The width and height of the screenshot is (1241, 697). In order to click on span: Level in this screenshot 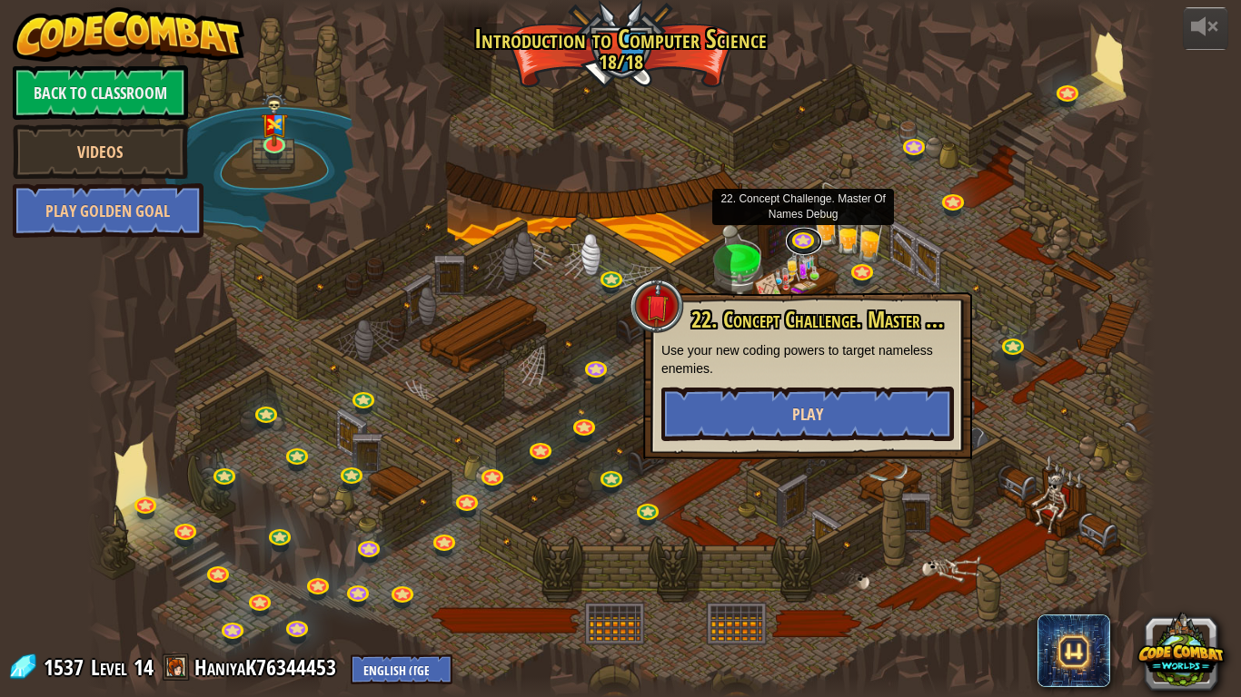, I will do `click(109, 667)`.